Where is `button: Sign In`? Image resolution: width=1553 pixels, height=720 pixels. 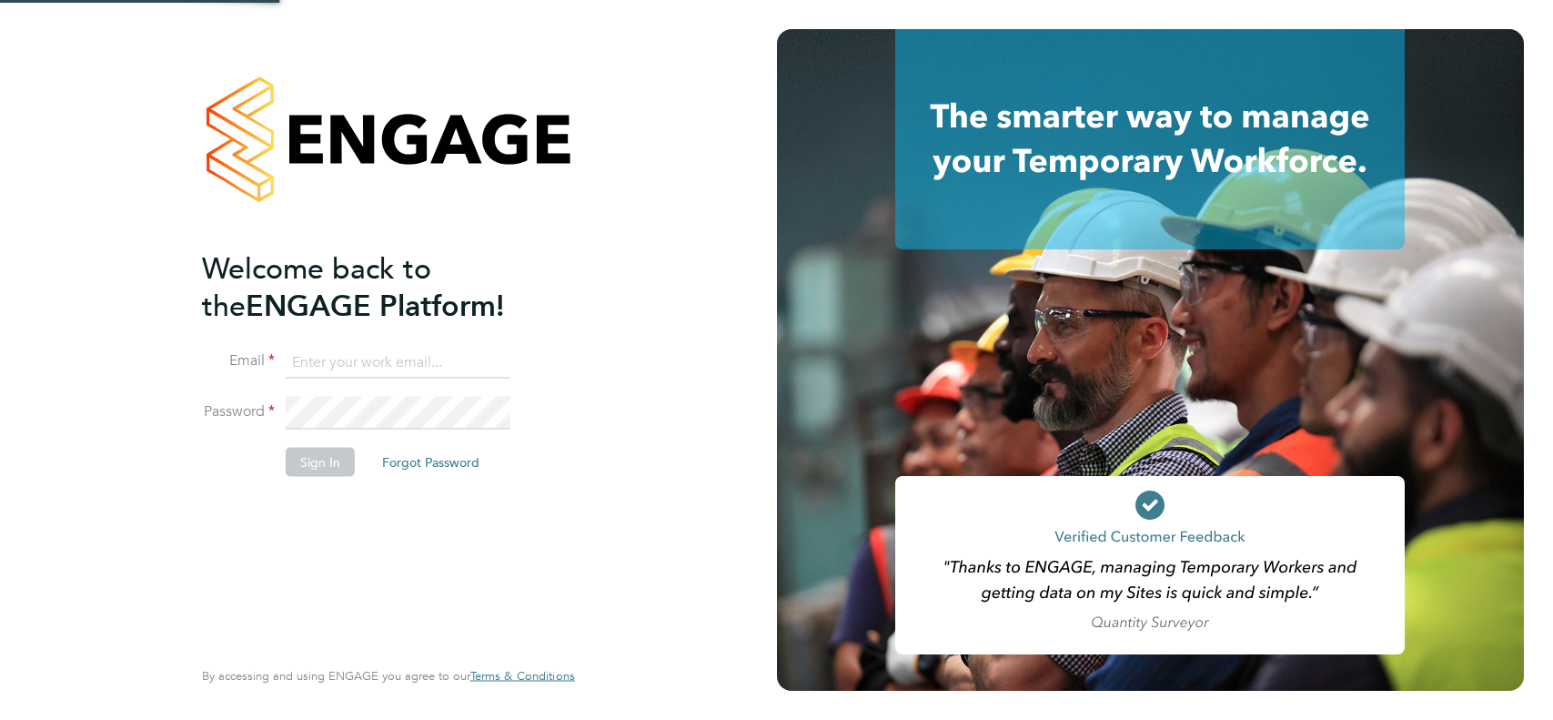 button: Sign In is located at coordinates (320, 462).